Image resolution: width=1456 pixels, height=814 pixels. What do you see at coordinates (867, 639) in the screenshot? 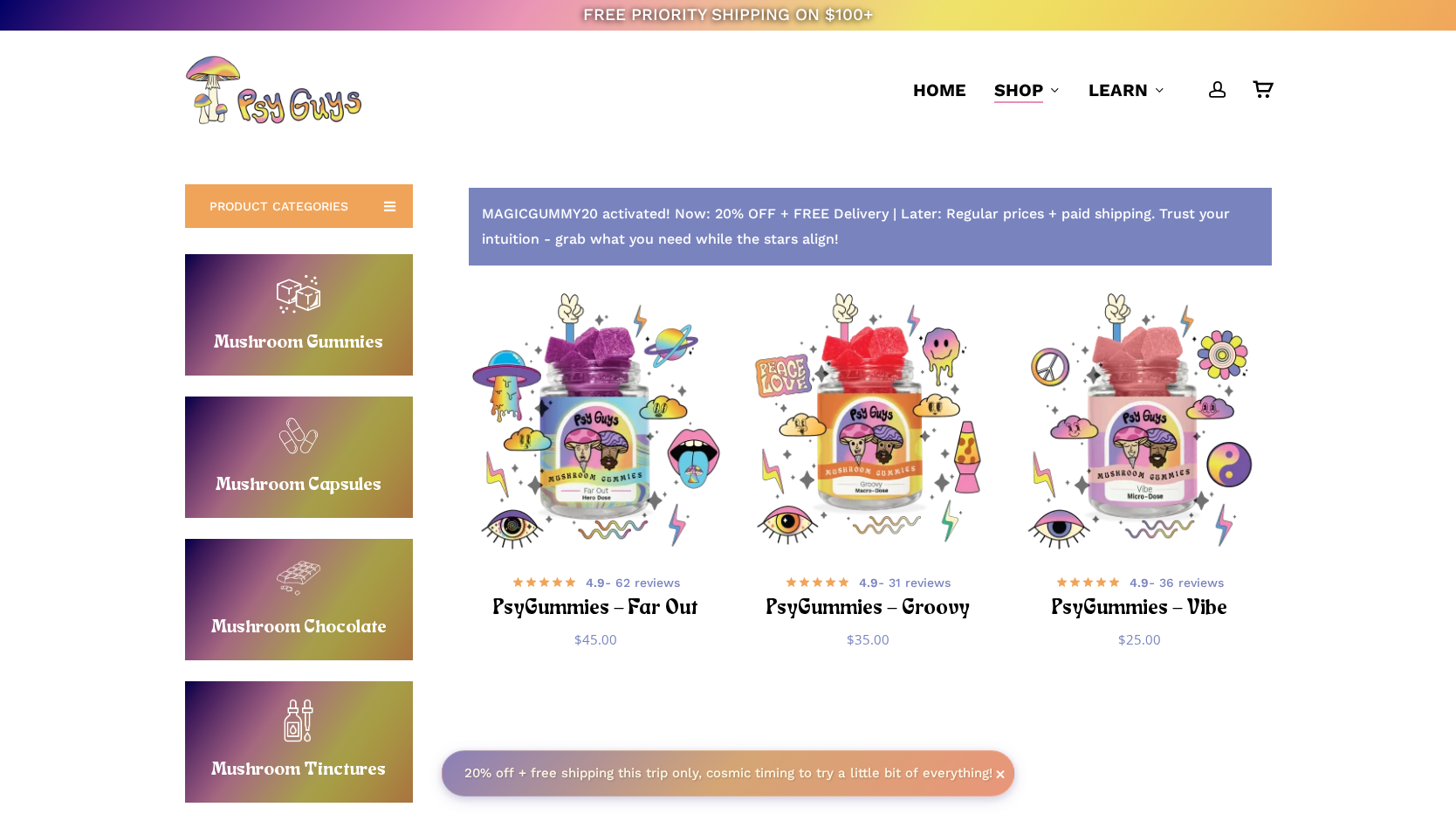
I see `bdi: 35.00` at bounding box center [867, 639].